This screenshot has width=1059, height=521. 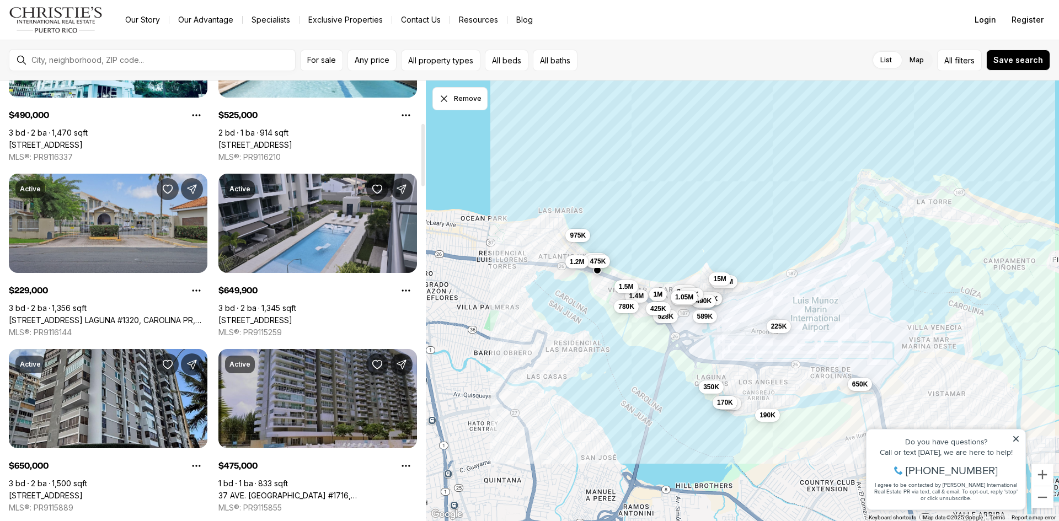 What do you see at coordinates (1018, 60) in the screenshot?
I see `button: Save search` at bounding box center [1018, 60].